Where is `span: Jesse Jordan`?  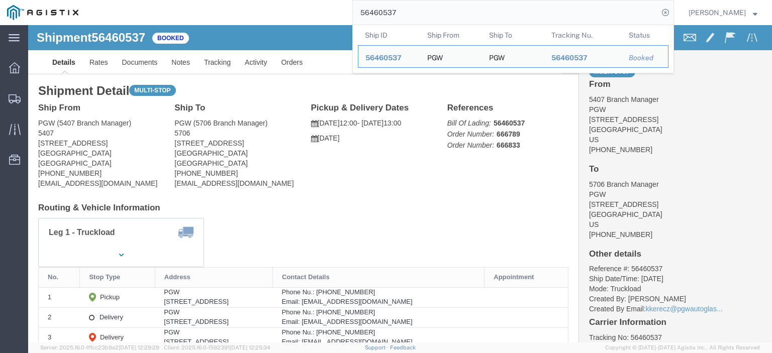 span: Jesse Jordan is located at coordinates (718, 13).